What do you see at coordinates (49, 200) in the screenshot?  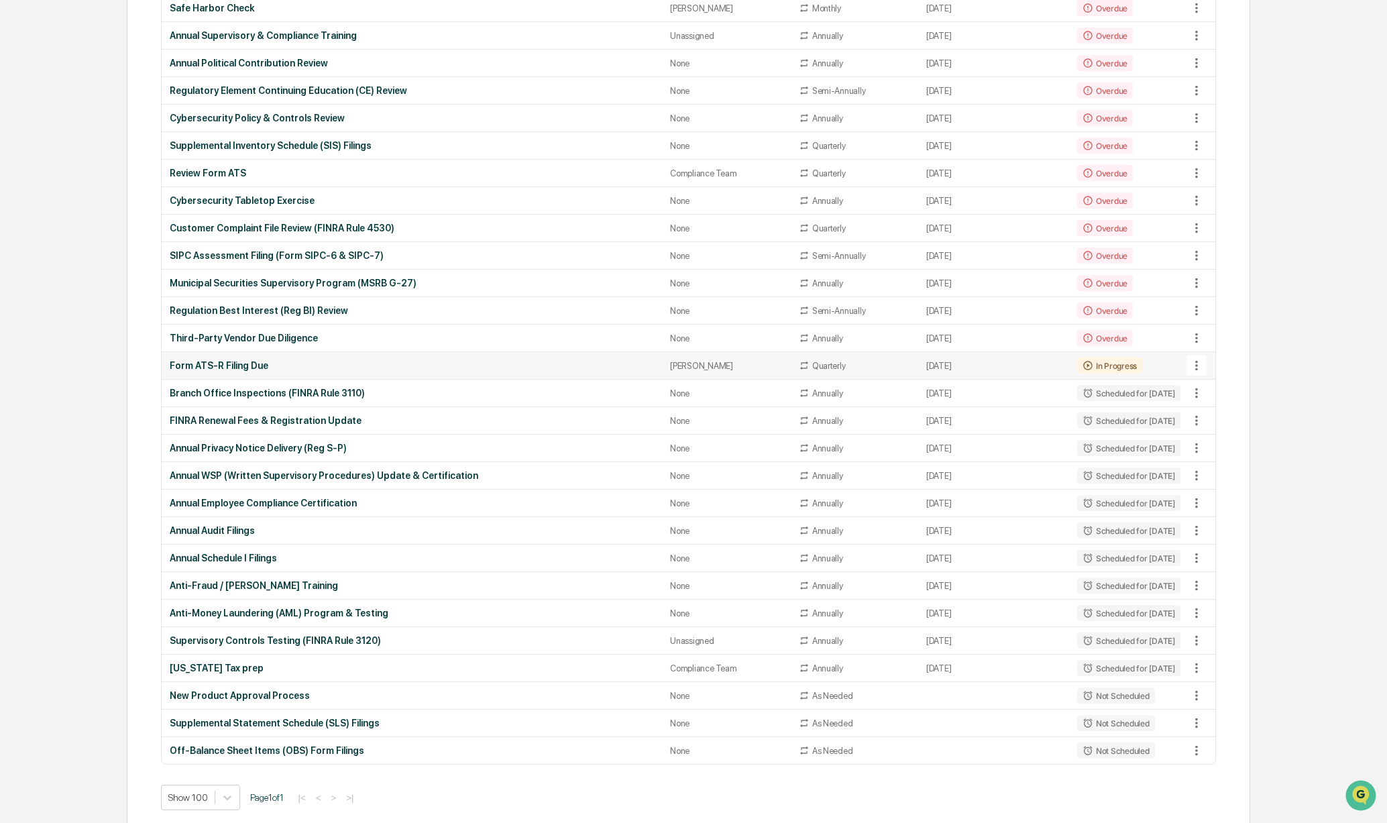 I see `a: 🔎Data Lookup` at bounding box center [49, 200].